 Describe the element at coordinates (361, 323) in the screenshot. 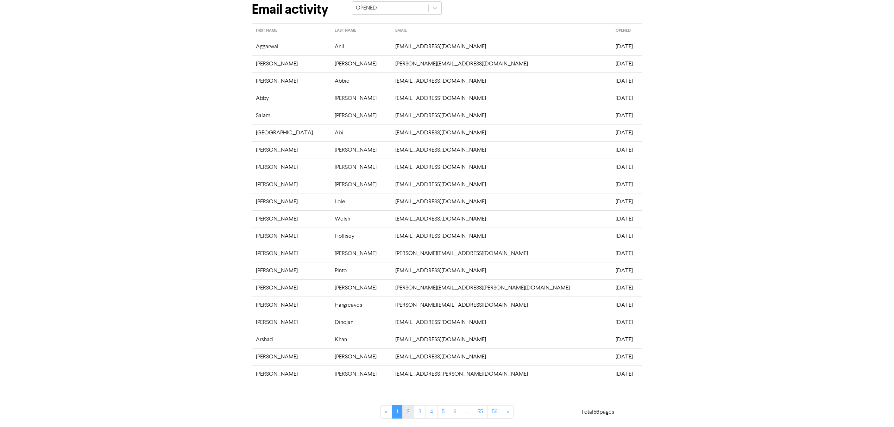

I see `td: Dinojan` at that location.